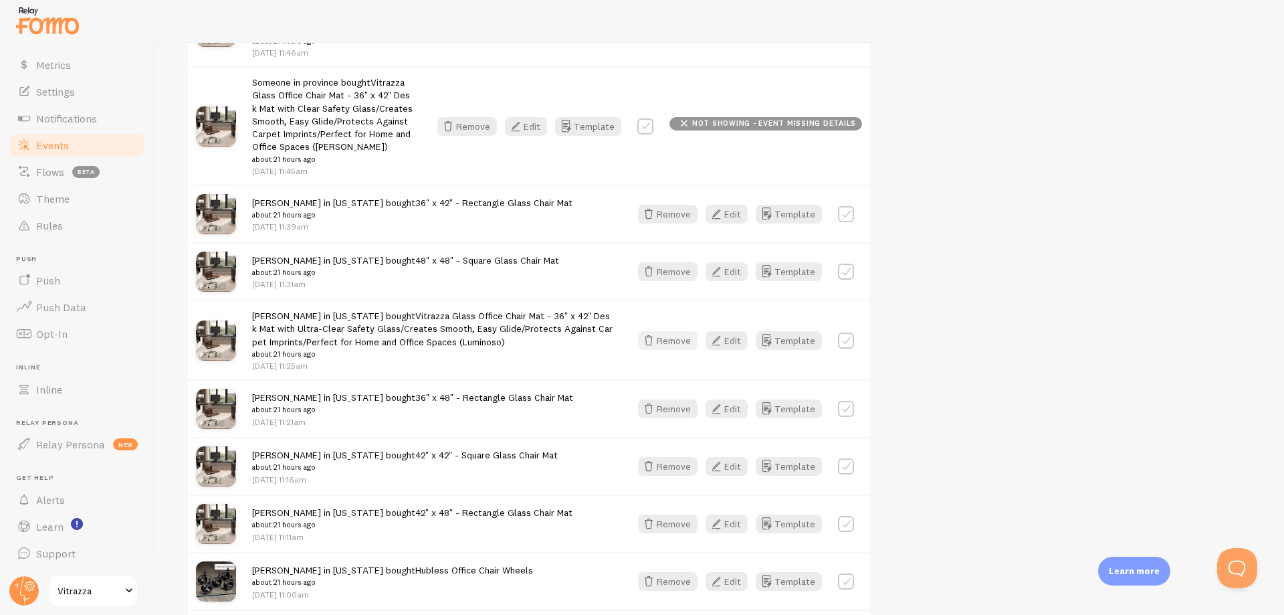 Image resolution: width=1284 pixels, height=615 pixels. Describe the element at coordinates (77, 280) in the screenshot. I see `a: Push` at that location.